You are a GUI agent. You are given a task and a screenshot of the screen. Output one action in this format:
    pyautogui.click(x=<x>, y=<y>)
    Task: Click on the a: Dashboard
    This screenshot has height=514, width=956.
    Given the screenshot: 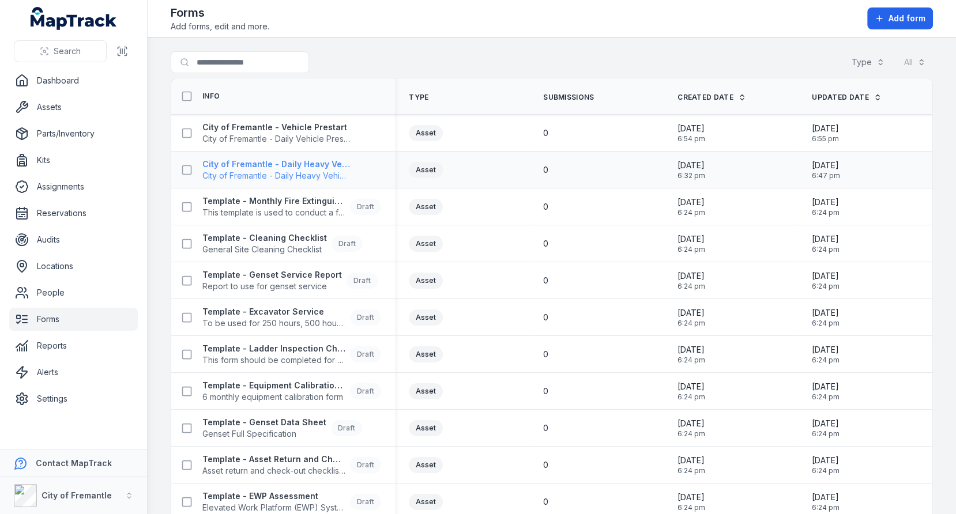 What is the action you would take?
    pyautogui.click(x=73, y=81)
    